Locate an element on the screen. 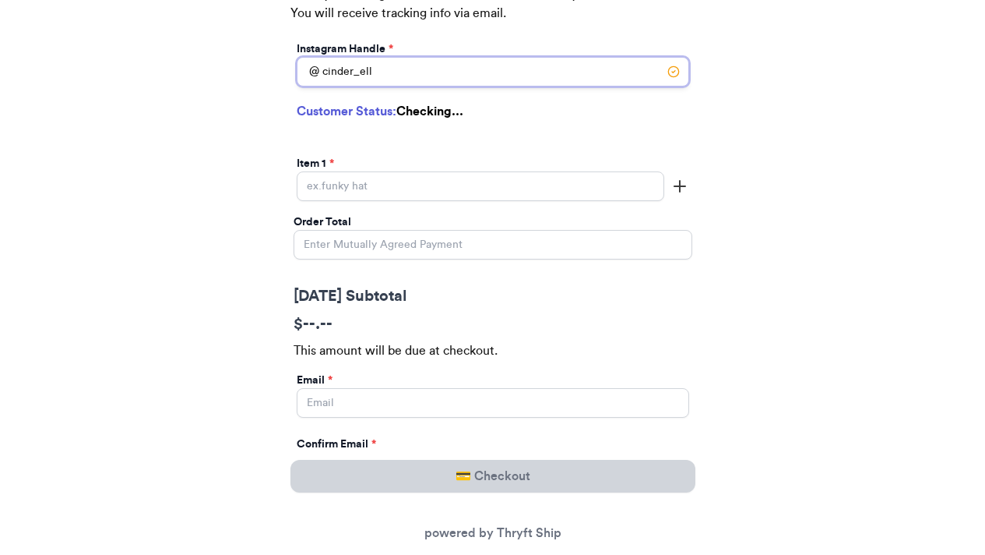 The width and height of the screenshot is (985, 555). span: Customer Status: is located at coordinates (347, 111).